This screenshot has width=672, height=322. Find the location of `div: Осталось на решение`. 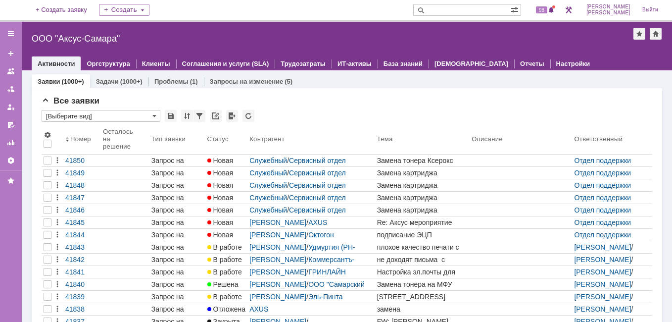

div: Осталось на решение is located at coordinates (121, 139).